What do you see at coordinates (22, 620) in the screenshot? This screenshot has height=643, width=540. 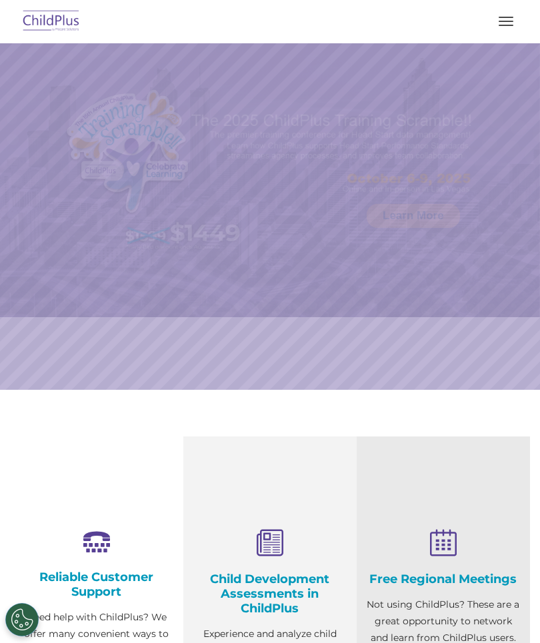 I see `button: Cookies Settings` at bounding box center [22, 620].